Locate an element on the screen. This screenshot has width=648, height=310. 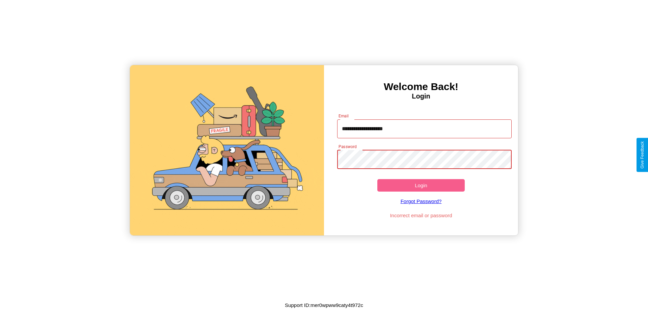
button: Login is located at coordinates (421, 185).